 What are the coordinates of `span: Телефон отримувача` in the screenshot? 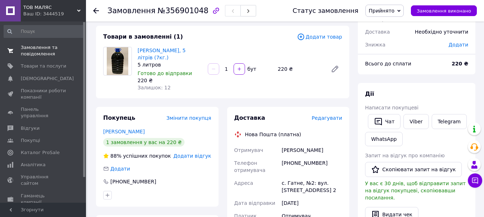 It's located at (249, 167).